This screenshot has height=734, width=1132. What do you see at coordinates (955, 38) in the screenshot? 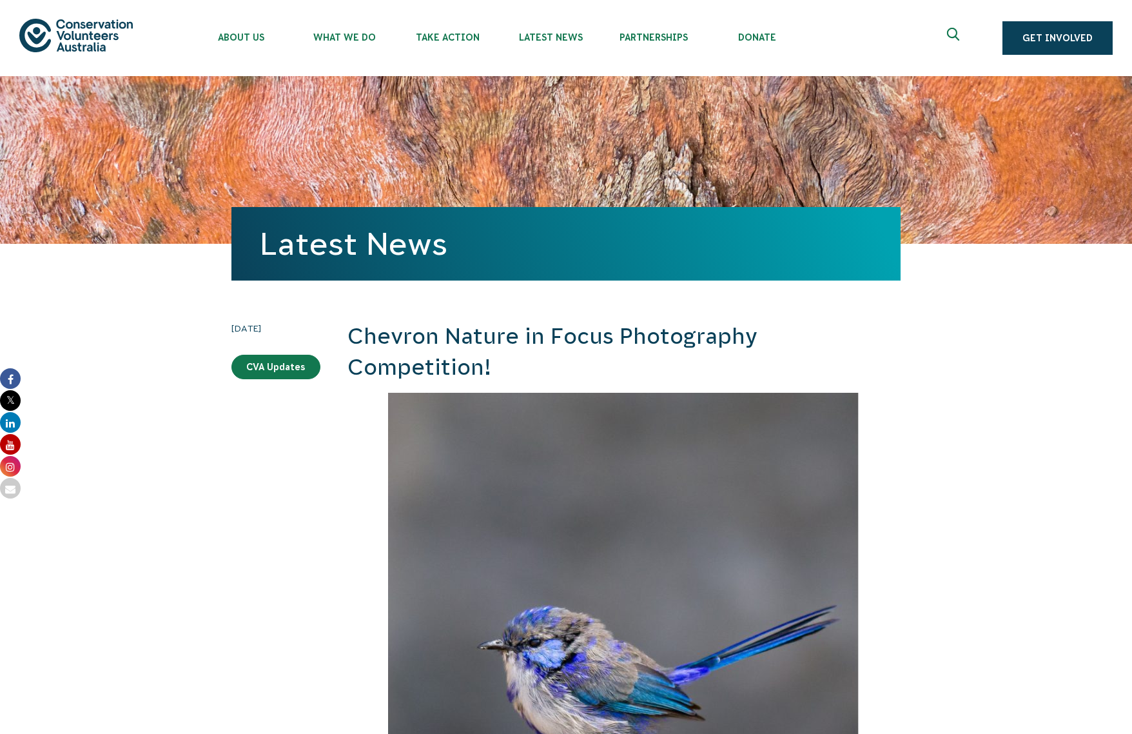
I see `span: Expand search box` at bounding box center [955, 38].